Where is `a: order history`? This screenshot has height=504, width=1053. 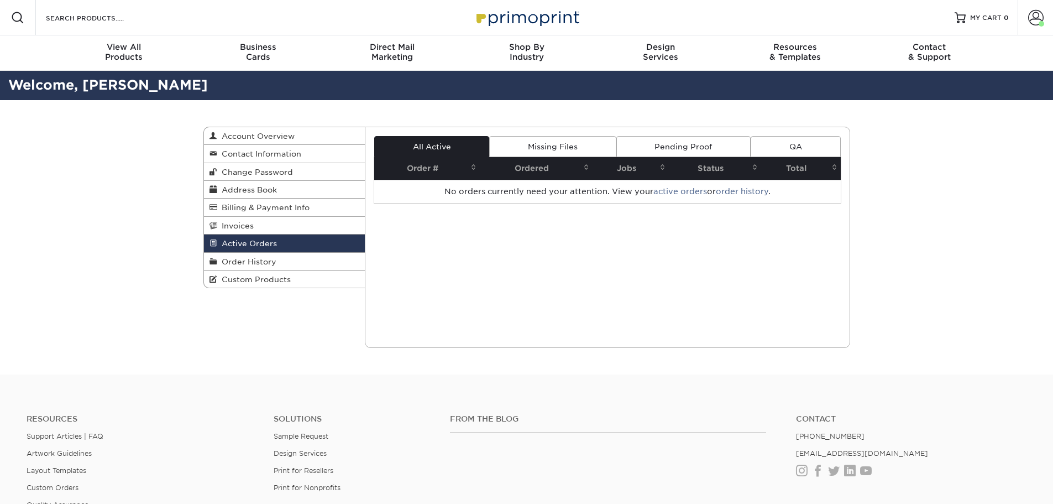 a: order history is located at coordinates (742, 191).